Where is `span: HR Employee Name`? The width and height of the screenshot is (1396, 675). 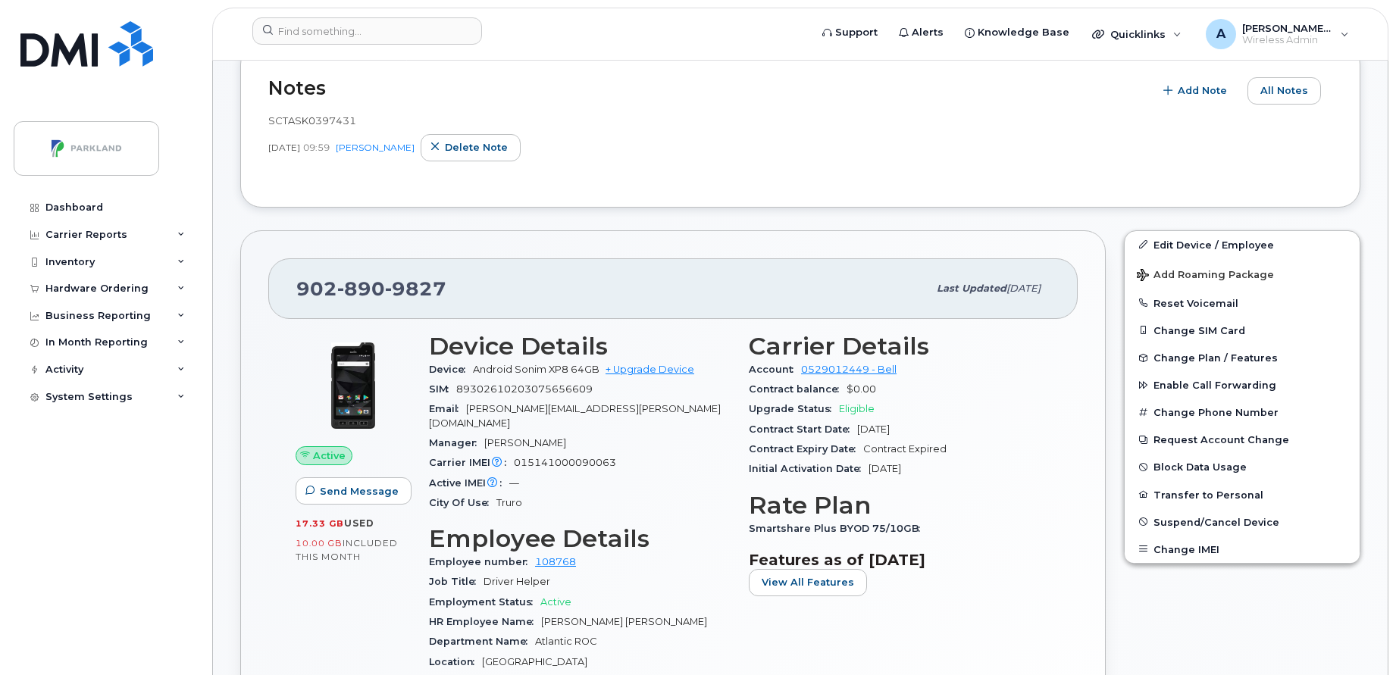 span: HR Employee Name is located at coordinates (485, 621).